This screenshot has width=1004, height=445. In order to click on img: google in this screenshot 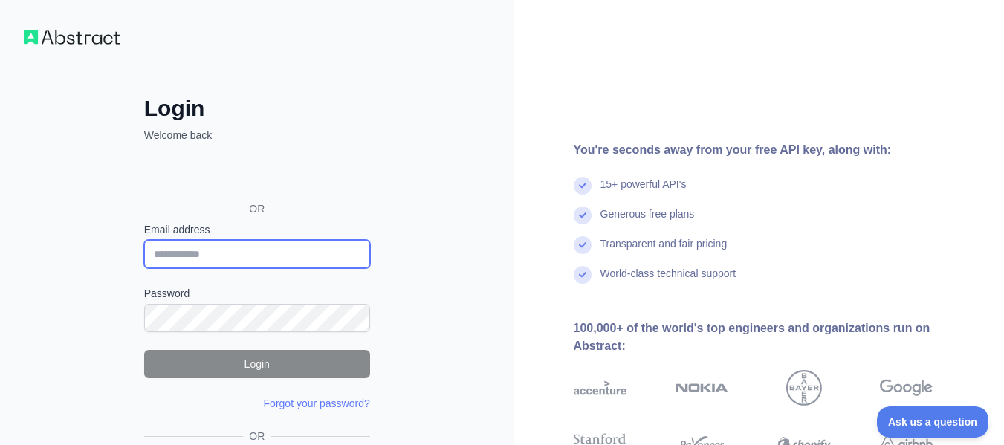, I will do `click(906, 388)`.